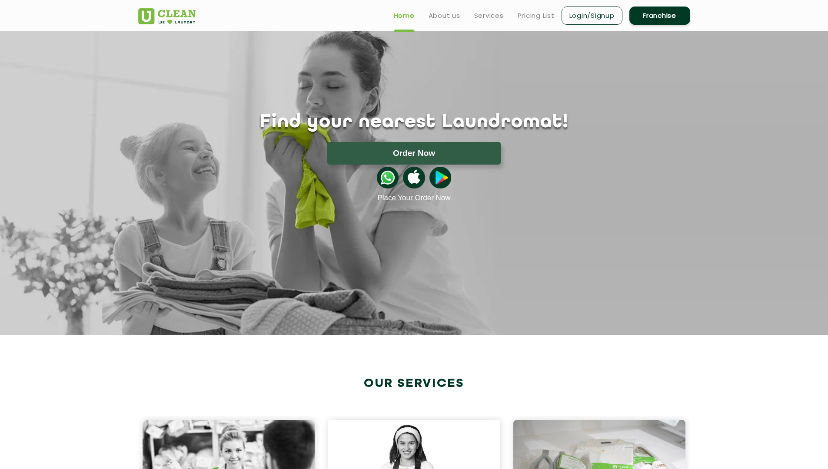 The height and width of the screenshot is (469, 828). Describe the element at coordinates (414, 384) in the screenshot. I see `h2: Our Services` at that location.